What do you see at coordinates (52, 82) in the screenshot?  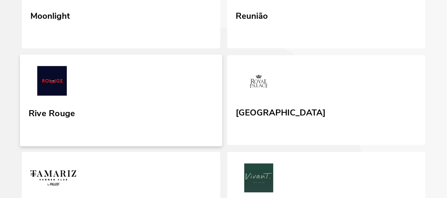 I see `img: Rive Rouge` at bounding box center [52, 82].